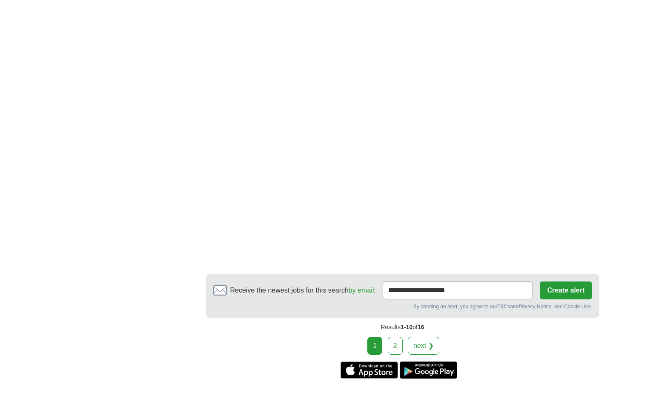 This screenshot has width=667, height=402. What do you see at coordinates (424, 346) in the screenshot?
I see `a: next ❯` at bounding box center [424, 346].